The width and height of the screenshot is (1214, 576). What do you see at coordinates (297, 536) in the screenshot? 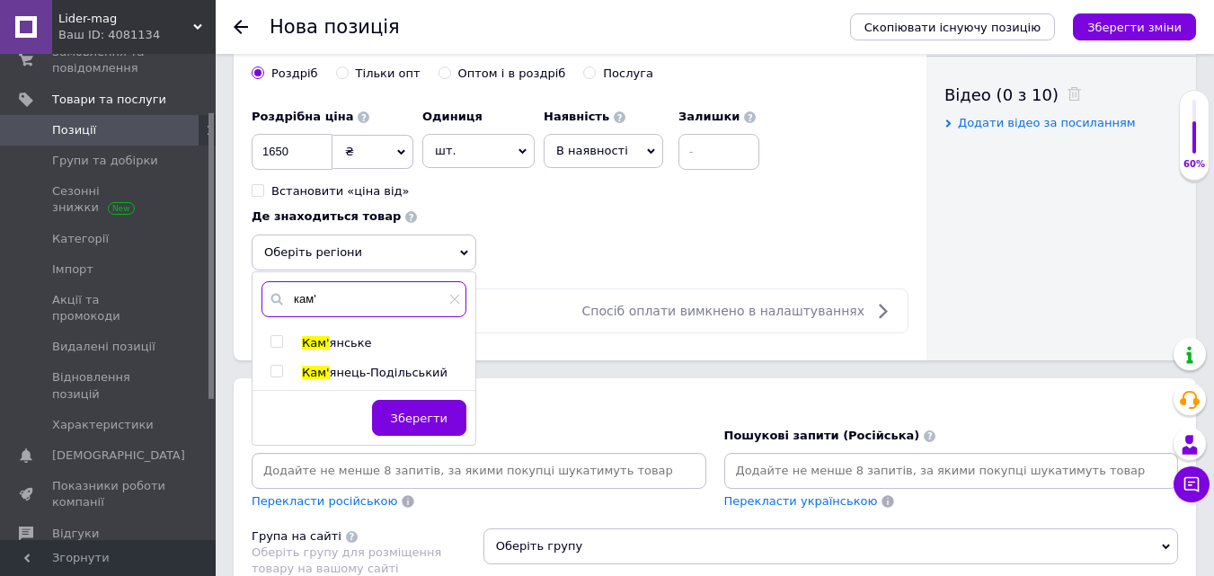
I see `div: Група на сайті` at bounding box center [297, 536].